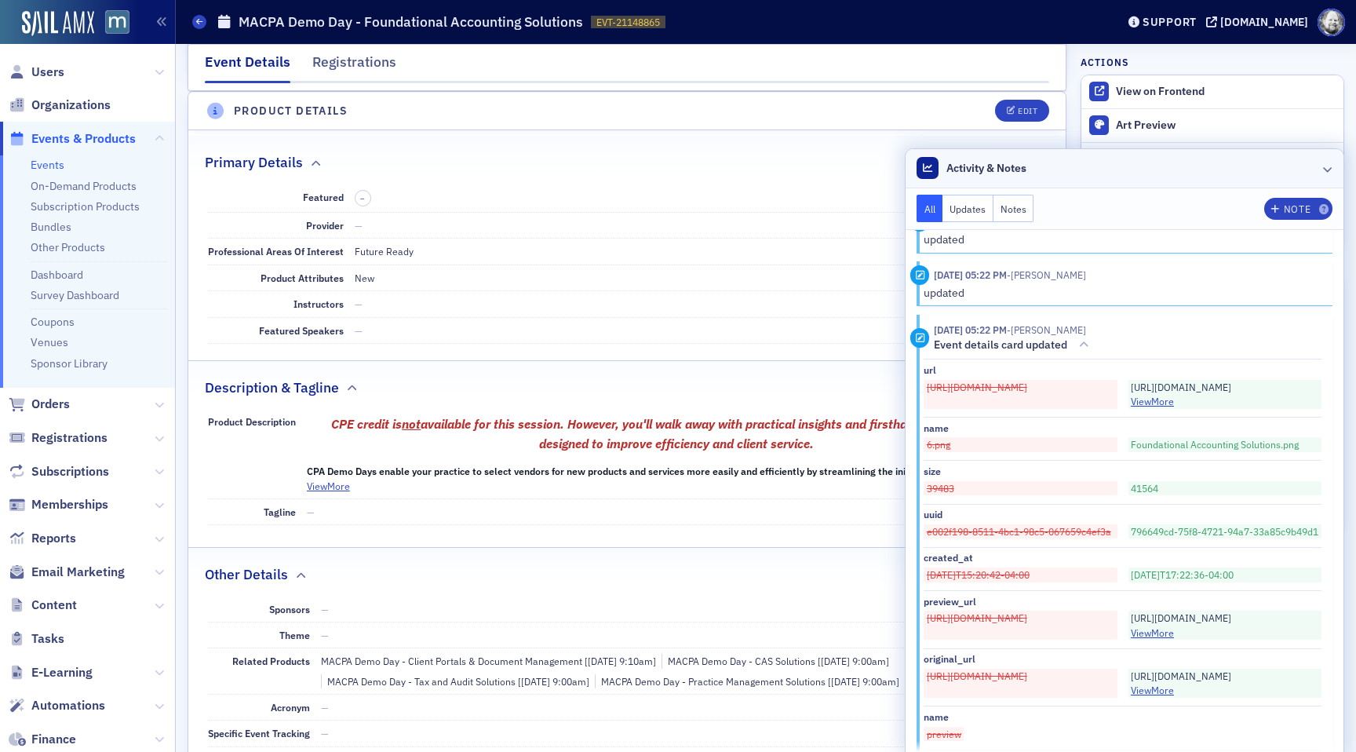  I want to click on span: Professional Areas Of Interest, so click(275, 251).